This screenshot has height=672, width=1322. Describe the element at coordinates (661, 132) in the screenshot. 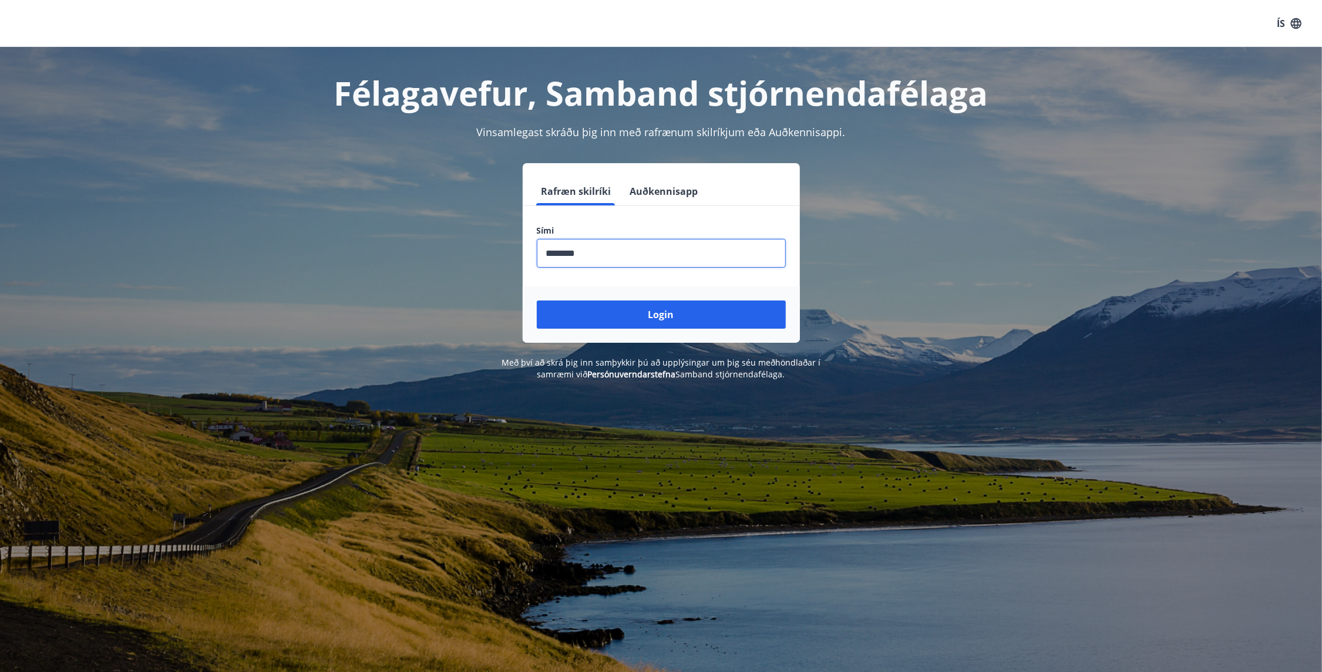

I see `span: Vinsamlegast skráðu þig inn með rafrænum skilríkjum eða Auðkennisappi.` at that location.